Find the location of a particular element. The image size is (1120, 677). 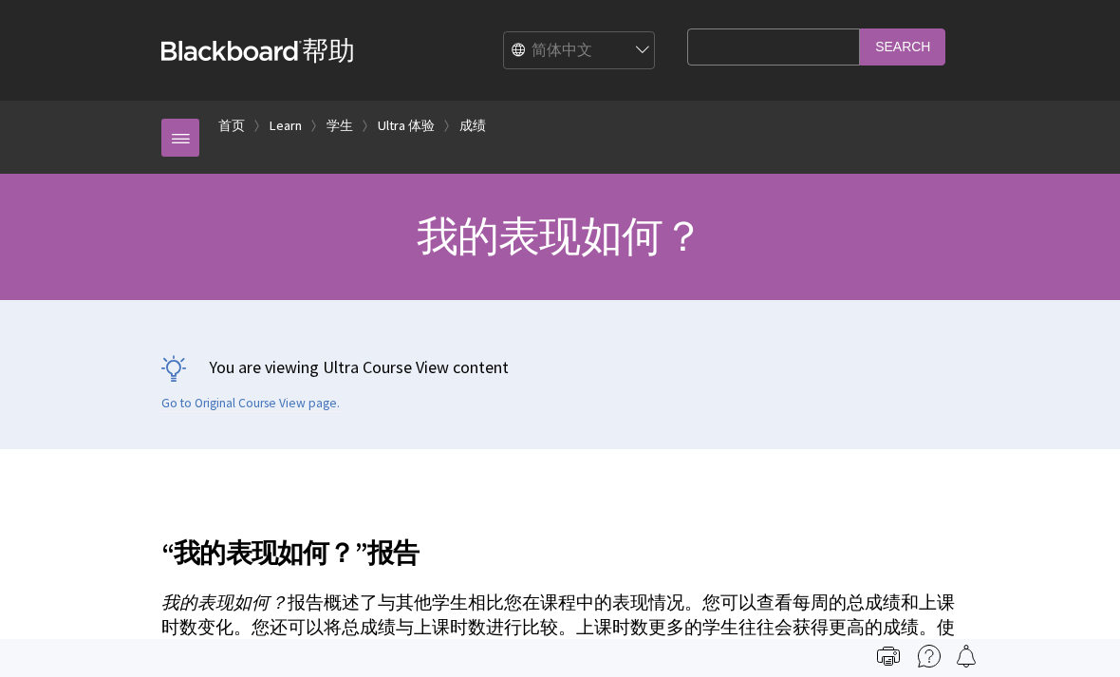

input: Search is located at coordinates (903, 47).